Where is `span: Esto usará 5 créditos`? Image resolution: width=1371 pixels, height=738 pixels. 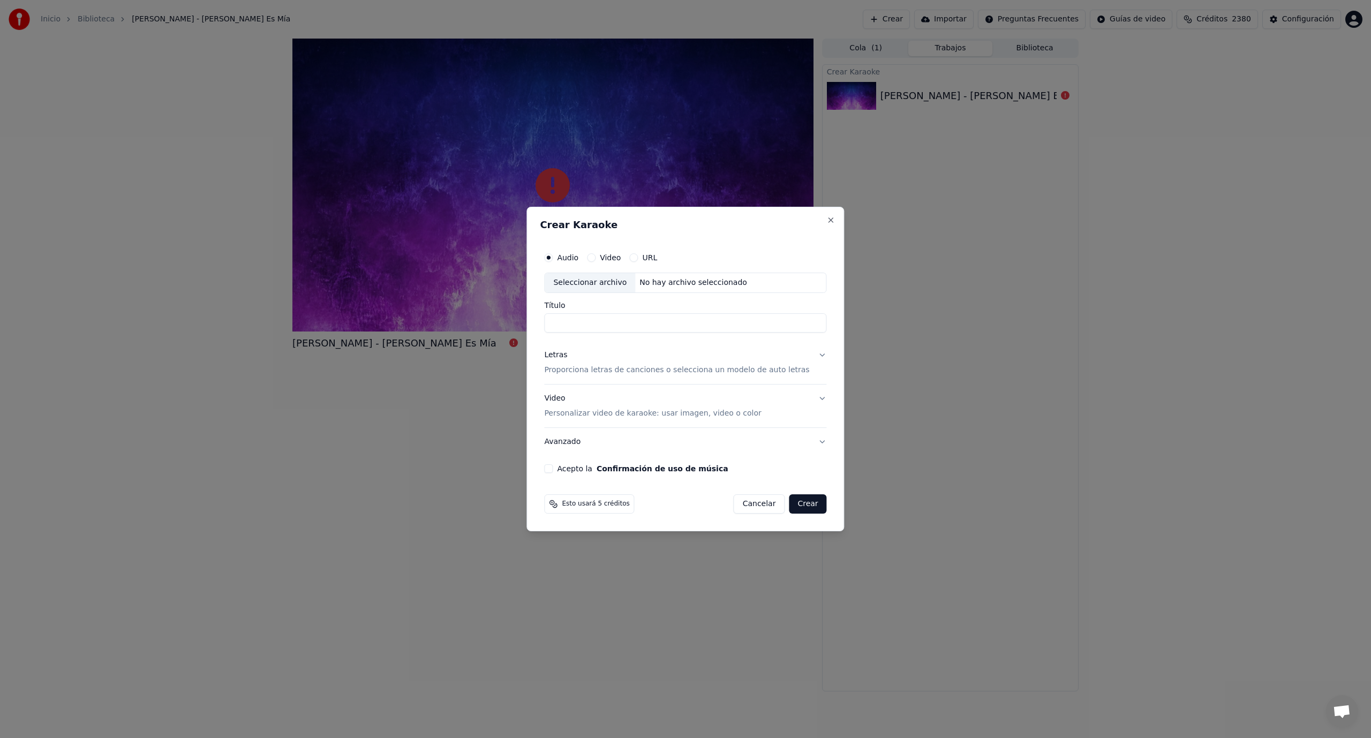 span: Esto usará 5 créditos is located at coordinates (596, 504).